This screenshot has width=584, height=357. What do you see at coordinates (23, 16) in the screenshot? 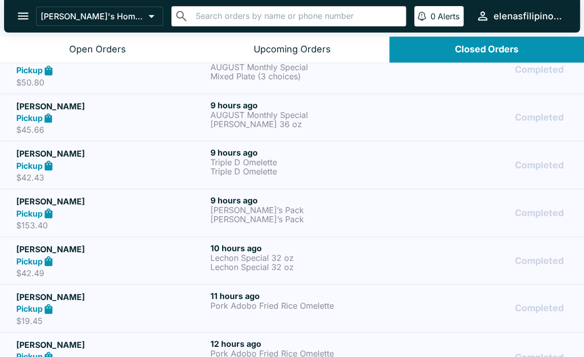
I see `button: open drawer` at bounding box center [23, 16].